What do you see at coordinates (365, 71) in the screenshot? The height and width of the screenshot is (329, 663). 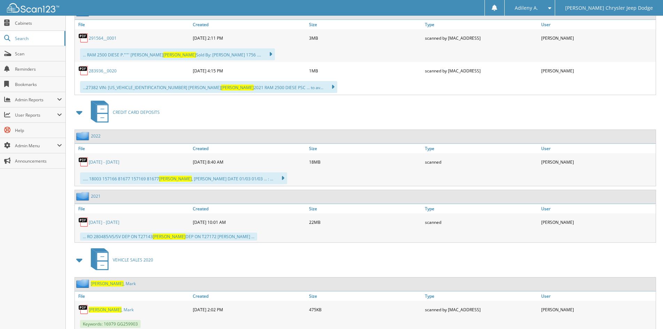 I see `div: 1MB` at bounding box center [365, 71].